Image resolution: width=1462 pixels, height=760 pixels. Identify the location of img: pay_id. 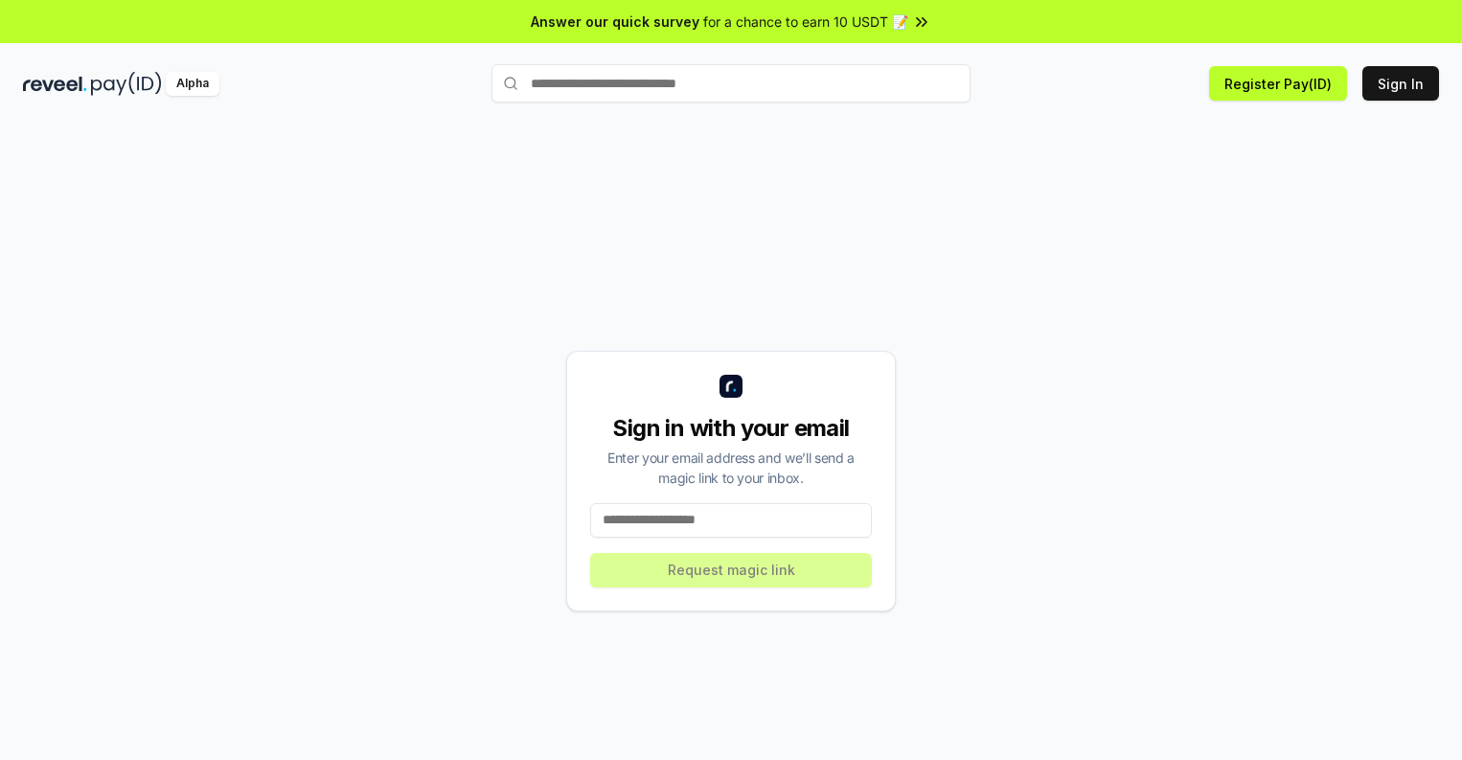
(126, 83).